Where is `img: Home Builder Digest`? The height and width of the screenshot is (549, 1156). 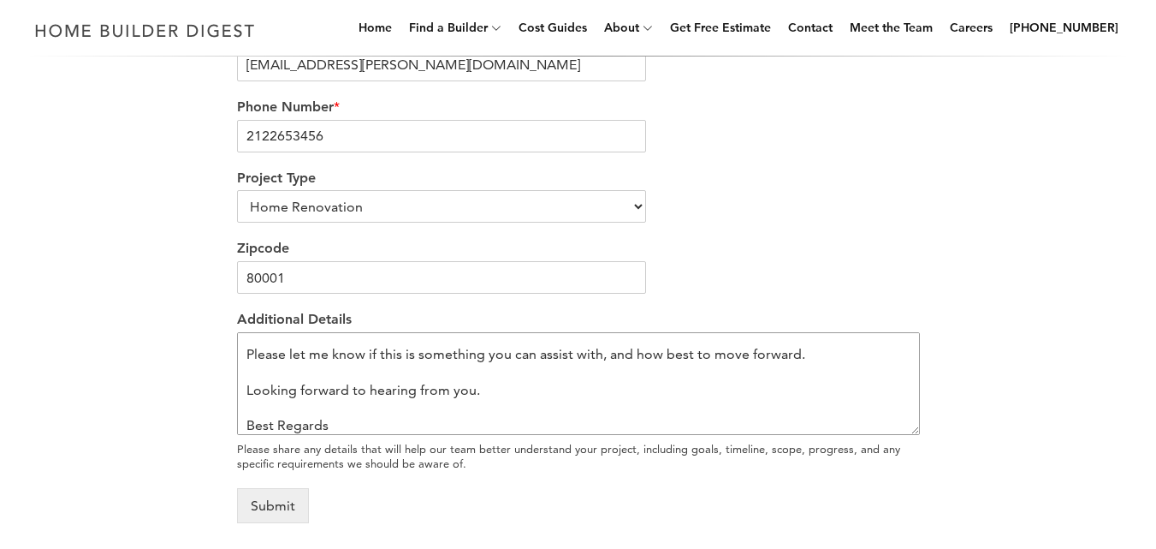 img: Home Builder Digest is located at coordinates (145, 30).